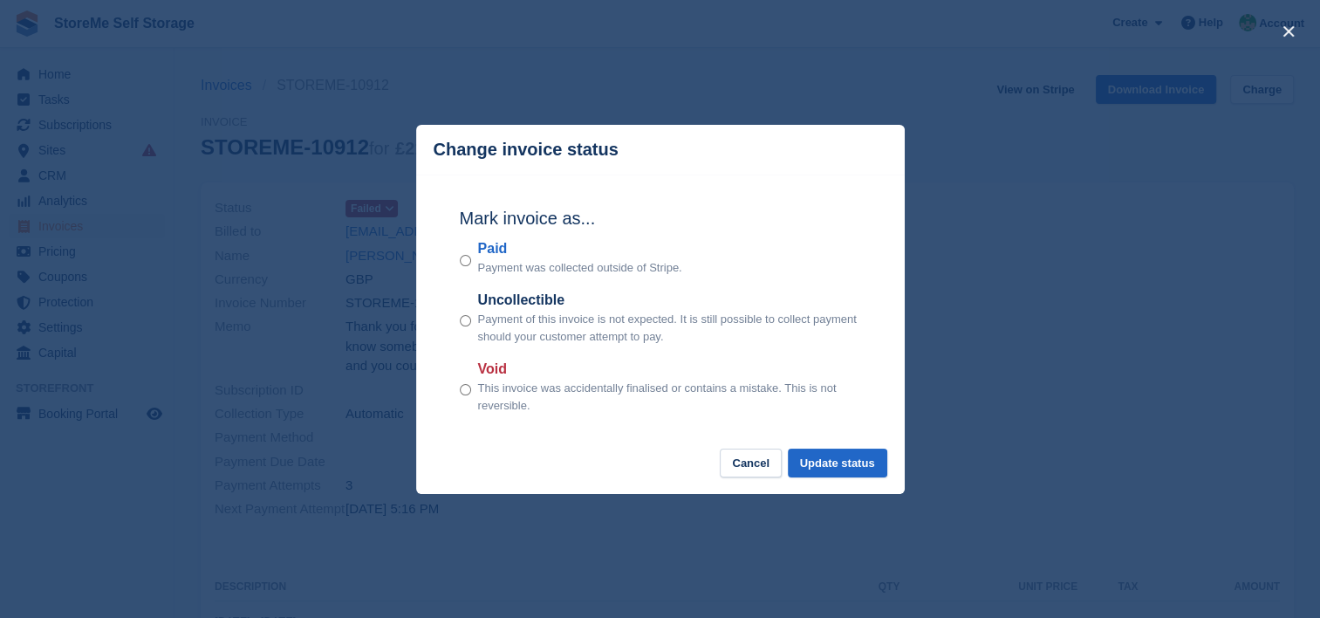 The image size is (1320, 618). What do you see at coordinates (669, 327) in the screenshot?
I see `p: Payment of this invoice is not expected. It is still possible to collect payment should your cust...` at bounding box center [669, 327].